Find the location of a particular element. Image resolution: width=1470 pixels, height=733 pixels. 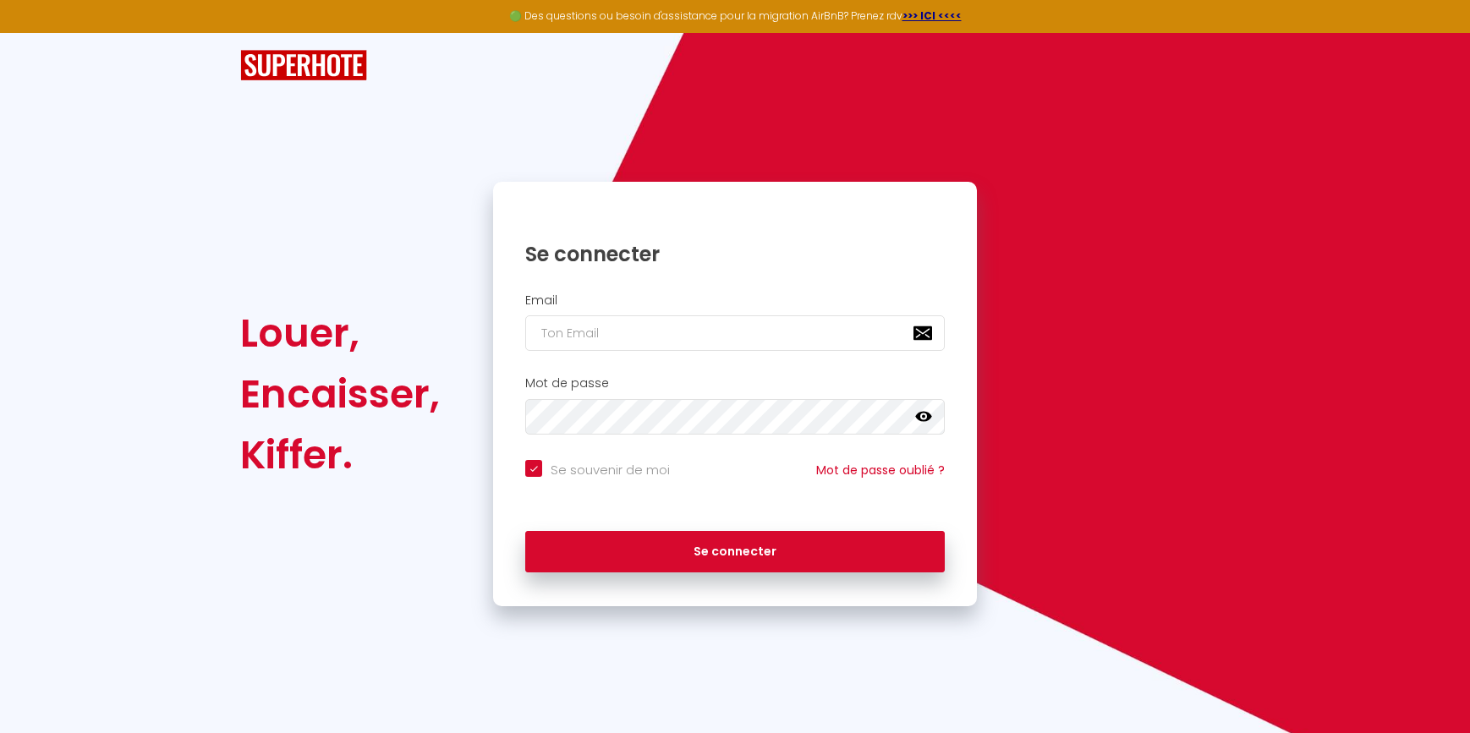

img: SuperHote logo is located at coordinates (304, 65).